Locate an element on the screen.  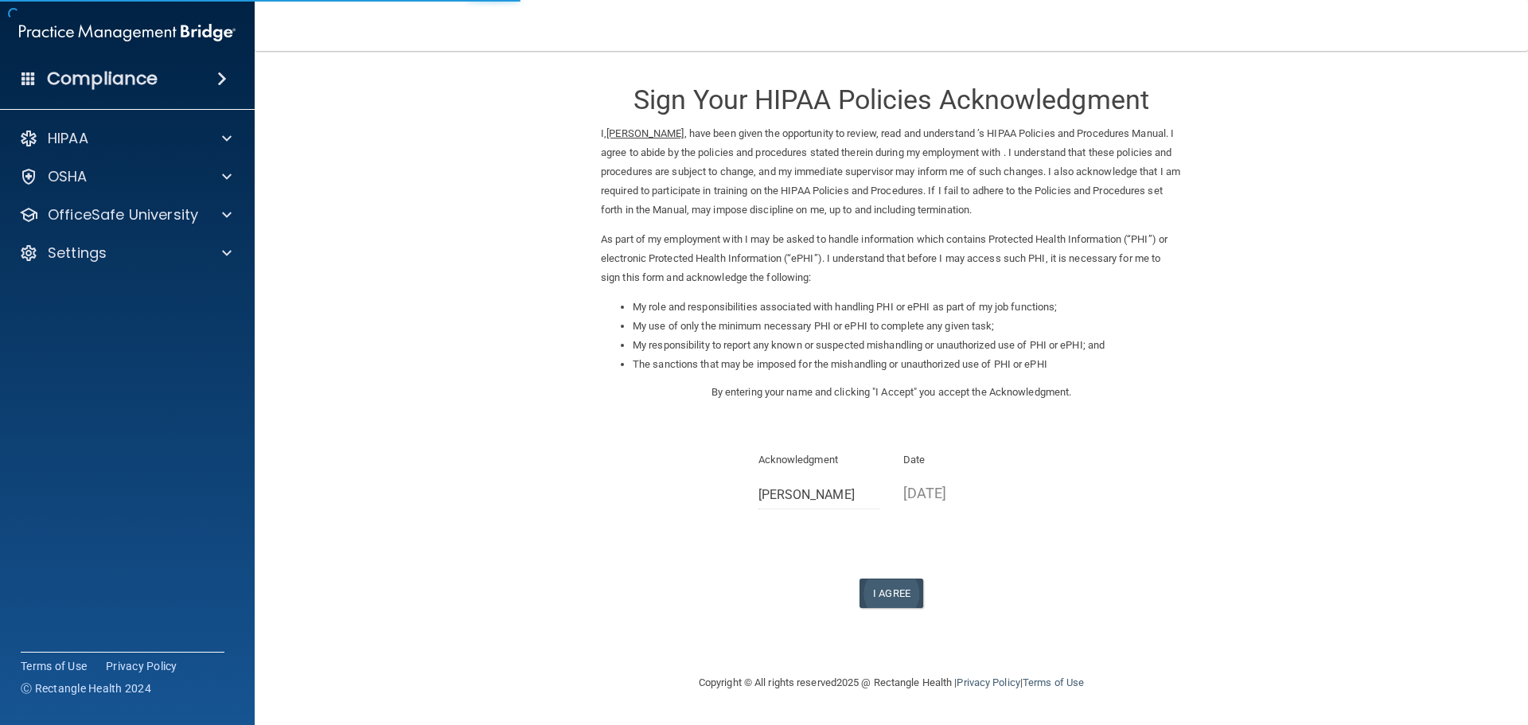
p: Acknowledgment is located at coordinates (819, 460).